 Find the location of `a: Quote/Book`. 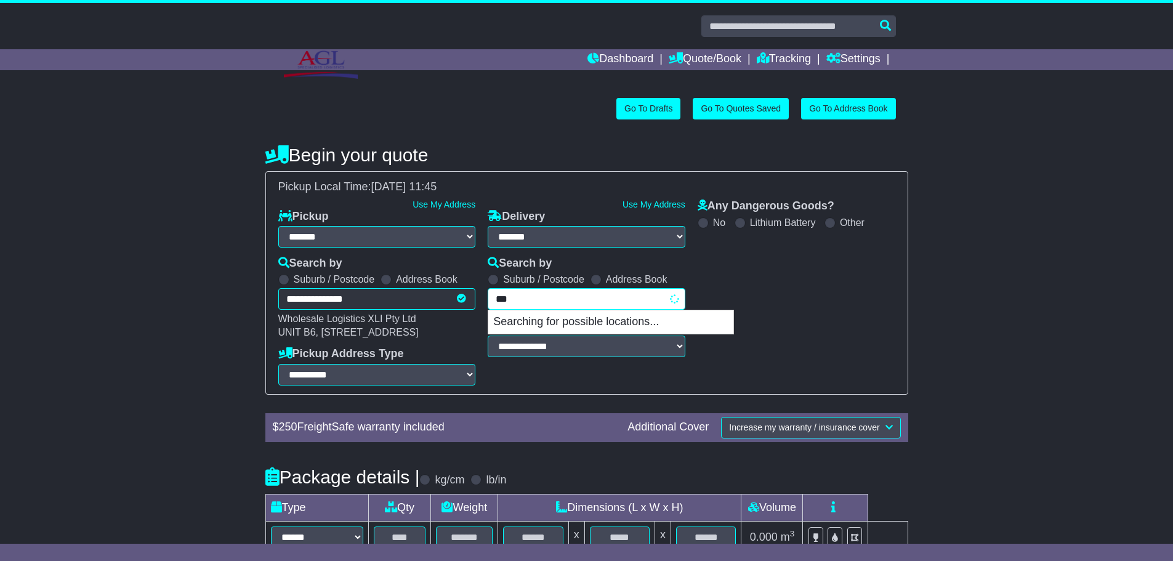

a: Quote/Book is located at coordinates (705, 60).